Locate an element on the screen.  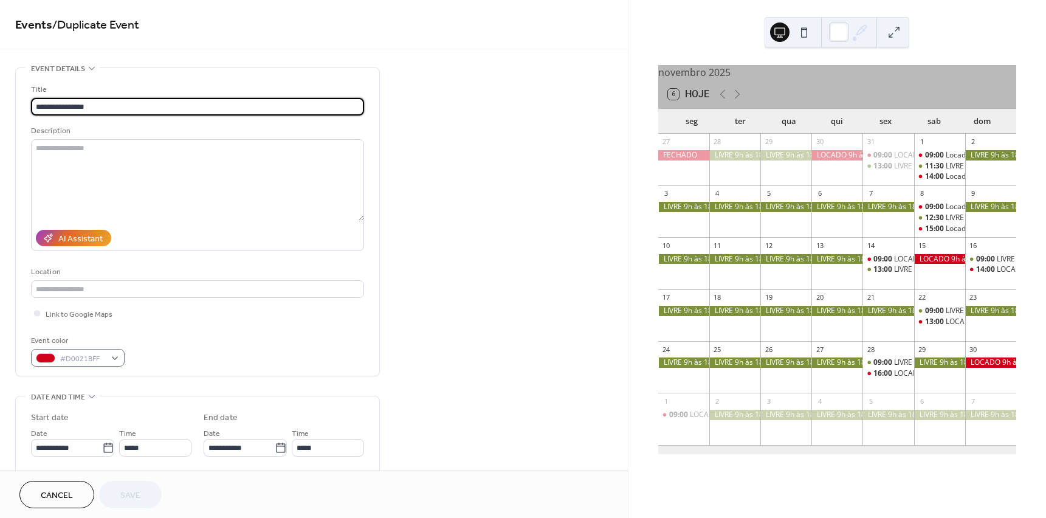
div: 20 is located at coordinates (819, 297).